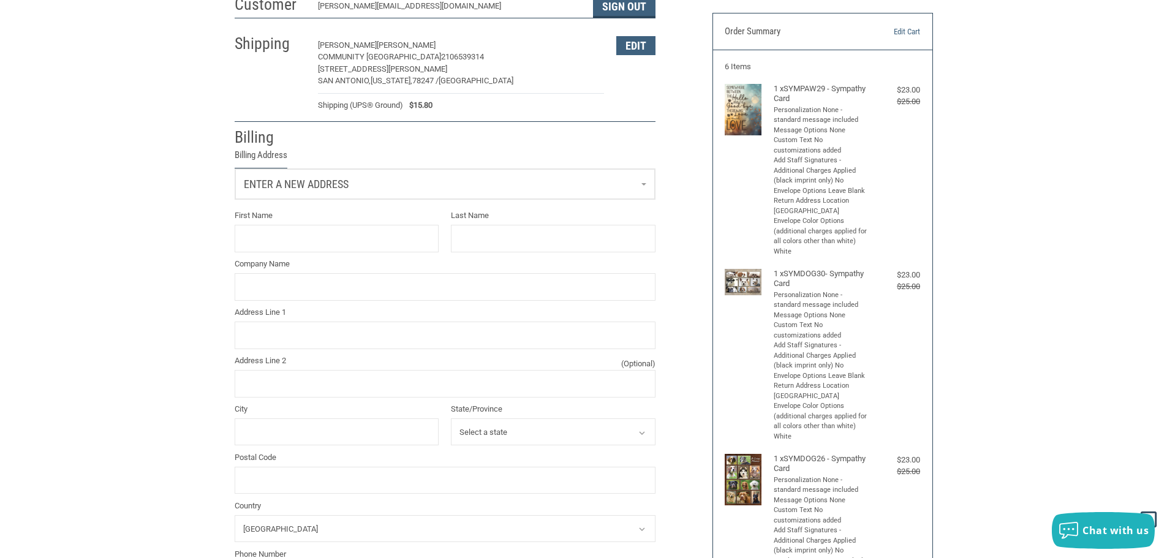 The width and height of the screenshot is (1167, 558). I want to click on h3: Order Summary, so click(791, 32).